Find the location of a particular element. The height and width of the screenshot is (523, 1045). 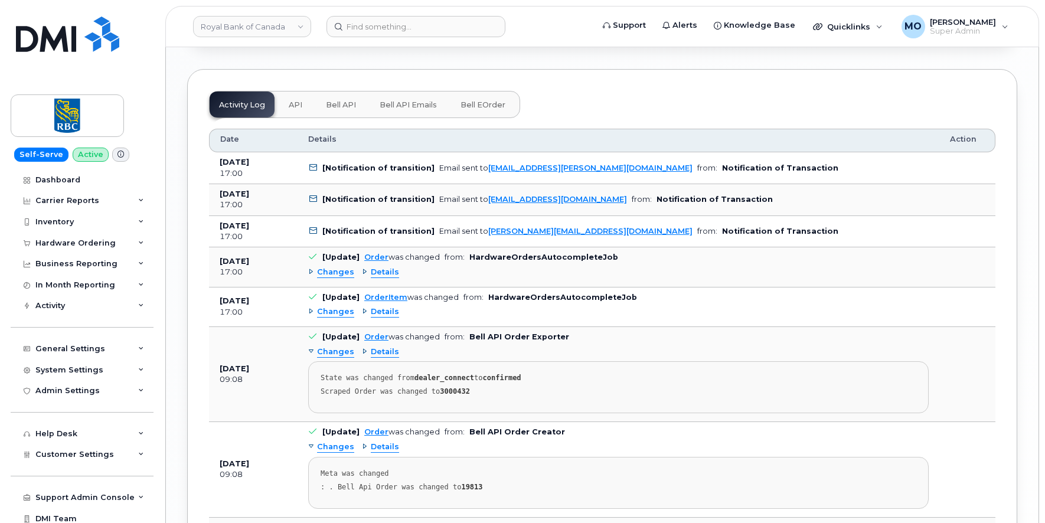

input: Find something... is located at coordinates (416, 27).